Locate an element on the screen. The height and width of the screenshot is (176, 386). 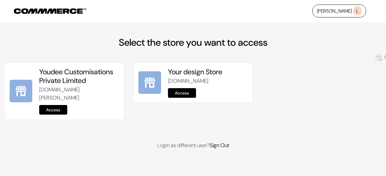
img: Your design Store is located at coordinates (149, 83).